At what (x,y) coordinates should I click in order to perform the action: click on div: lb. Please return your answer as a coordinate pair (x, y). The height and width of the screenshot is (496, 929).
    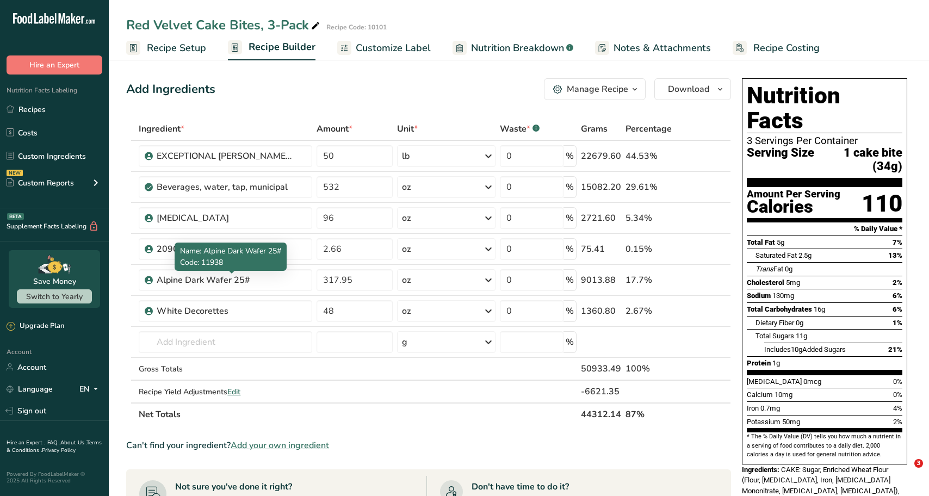
    Looking at the image, I should click on (406, 156).